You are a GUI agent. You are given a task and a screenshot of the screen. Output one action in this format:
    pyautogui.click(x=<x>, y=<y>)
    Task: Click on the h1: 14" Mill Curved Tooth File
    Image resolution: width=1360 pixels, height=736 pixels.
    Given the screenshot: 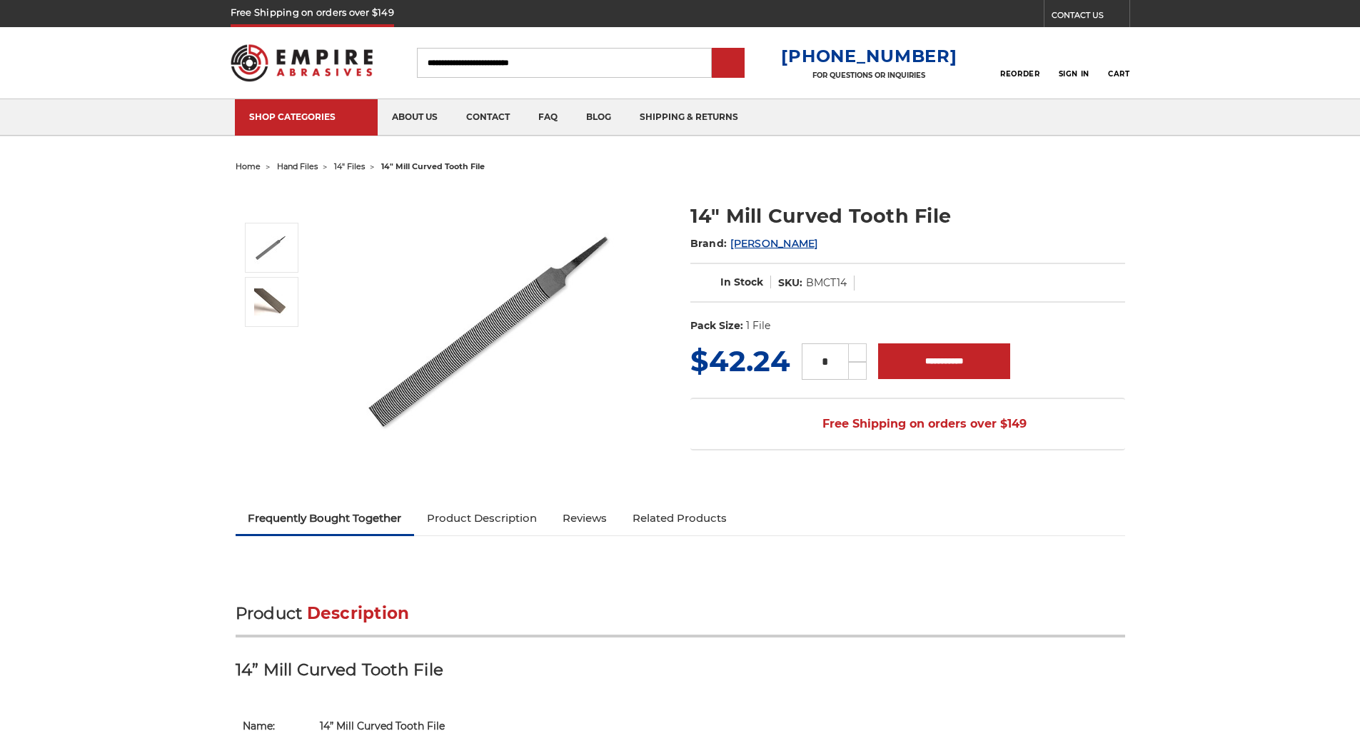 What is the action you would take?
    pyautogui.click(x=907, y=216)
    